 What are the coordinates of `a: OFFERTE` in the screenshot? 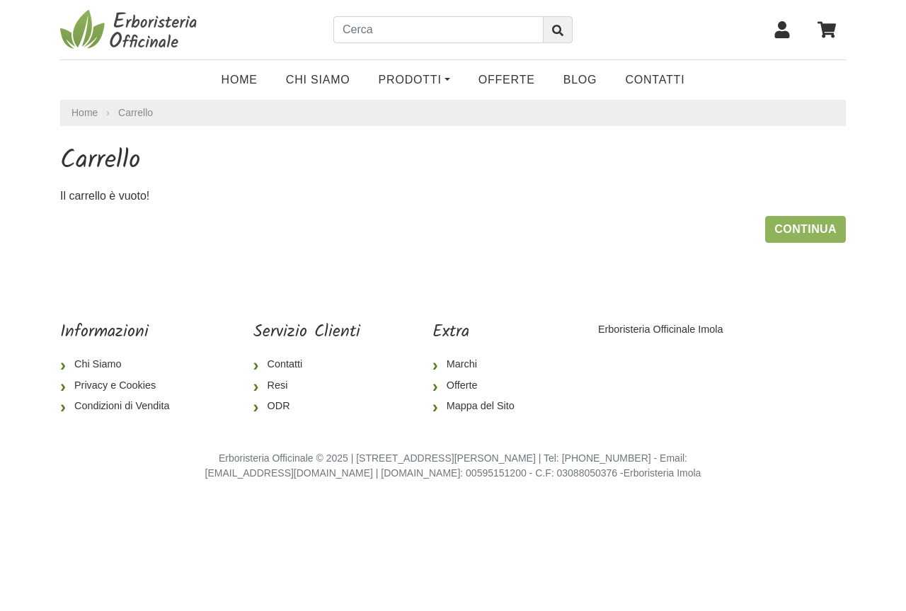 It's located at (507, 80).